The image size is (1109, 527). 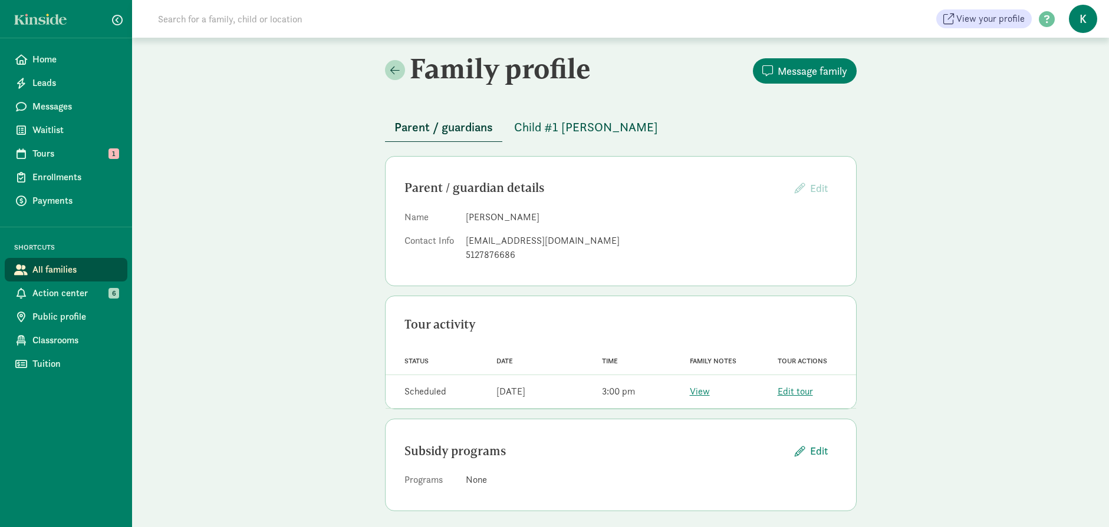 What do you see at coordinates (984, 19) in the screenshot?
I see `a: View your profile` at bounding box center [984, 19].